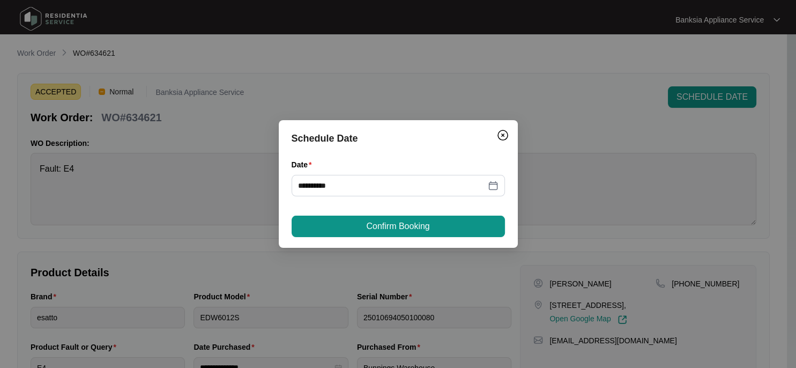 Image resolution: width=796 pixels, height=368 pixels. What do you see at coordinates (398, 138) in the screenshot?
I see `div: Schedule Date` at bounding box center [398, 138].